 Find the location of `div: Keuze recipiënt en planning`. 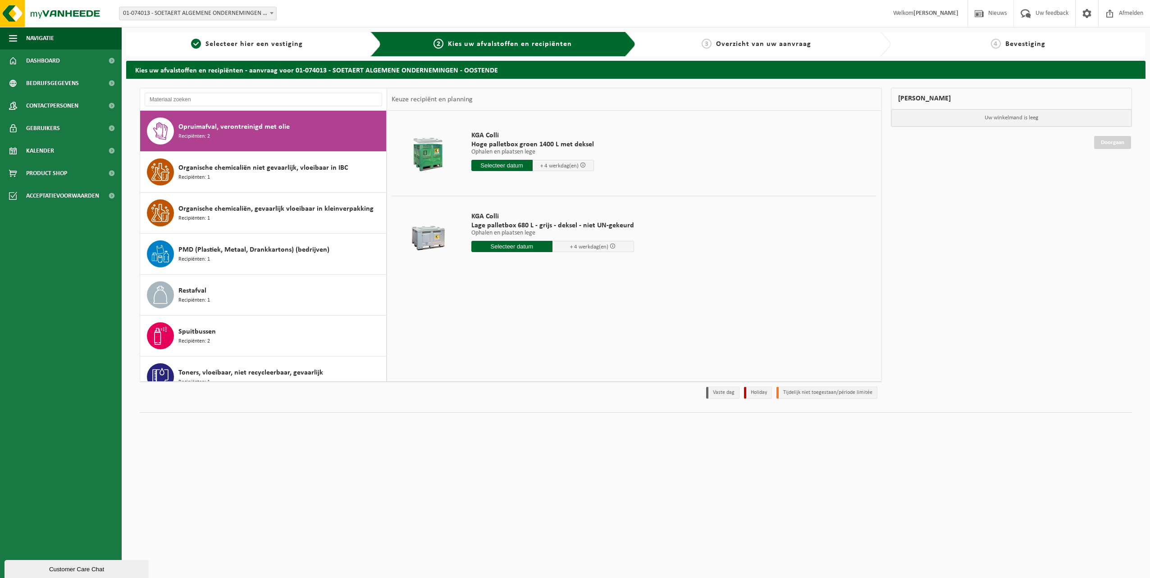

div: Keuze recipiënt en planning is located at coordinates (432, 100).